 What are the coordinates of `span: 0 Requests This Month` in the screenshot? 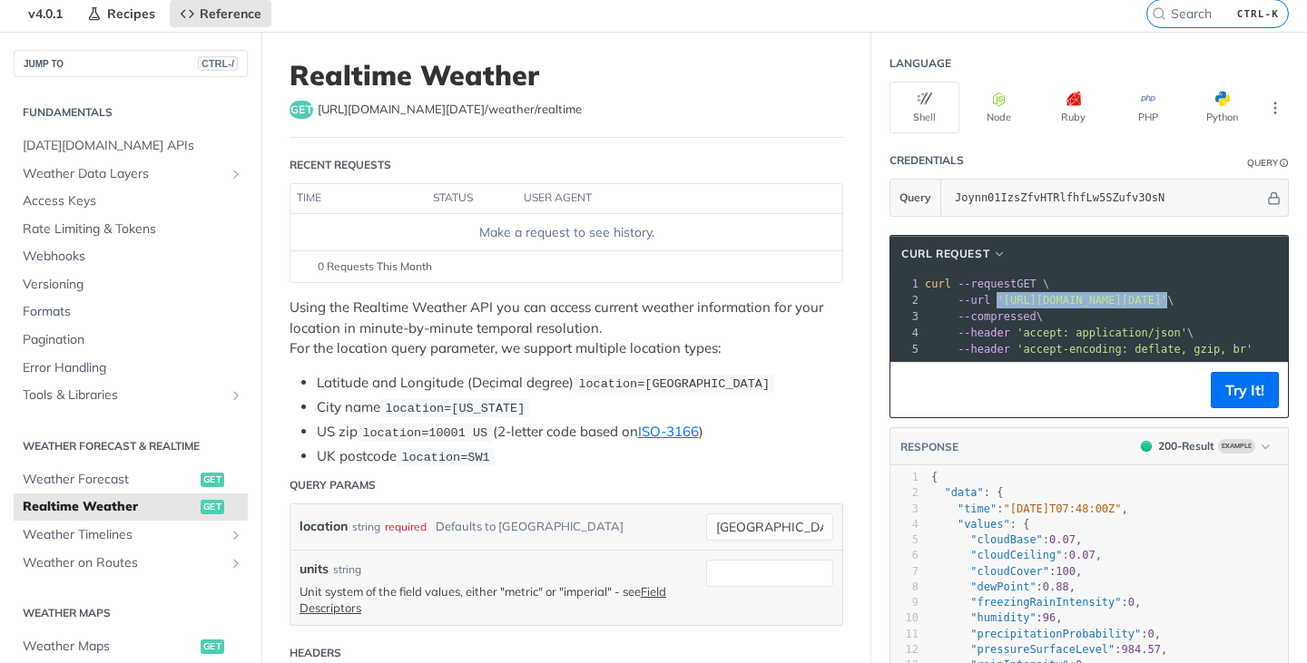 It's located at (375, 267).